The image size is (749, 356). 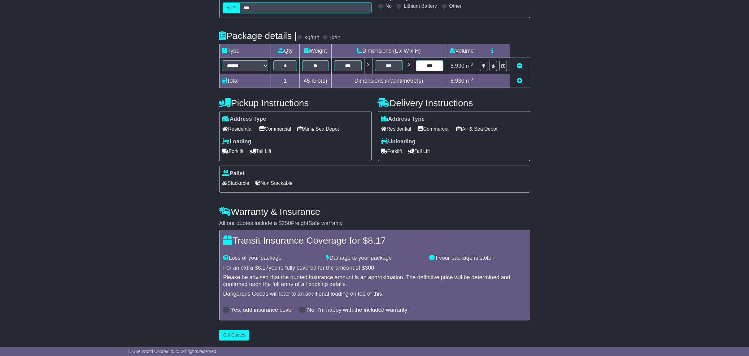 What do you see at coordinates (389, 81) in the screenshot?
I see `td: Dimensions in Centimetre(s)` at bounding box center [389, 81].